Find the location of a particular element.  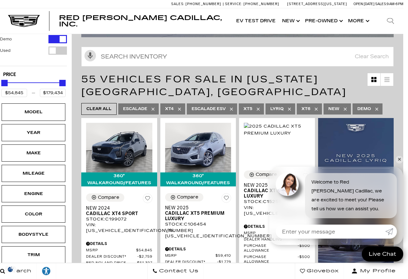

div: Explore your accessibility options is located at coordinates (46, 272).